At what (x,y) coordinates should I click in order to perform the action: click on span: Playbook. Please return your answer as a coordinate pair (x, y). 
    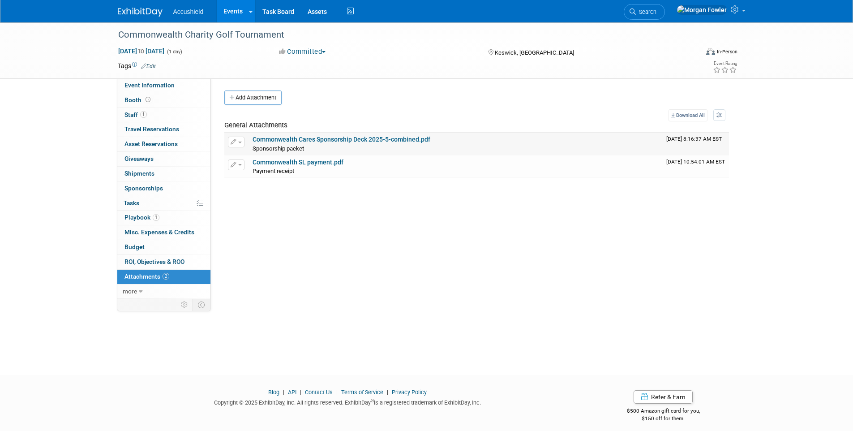
    Looking at the image, I should click on (142, 217).